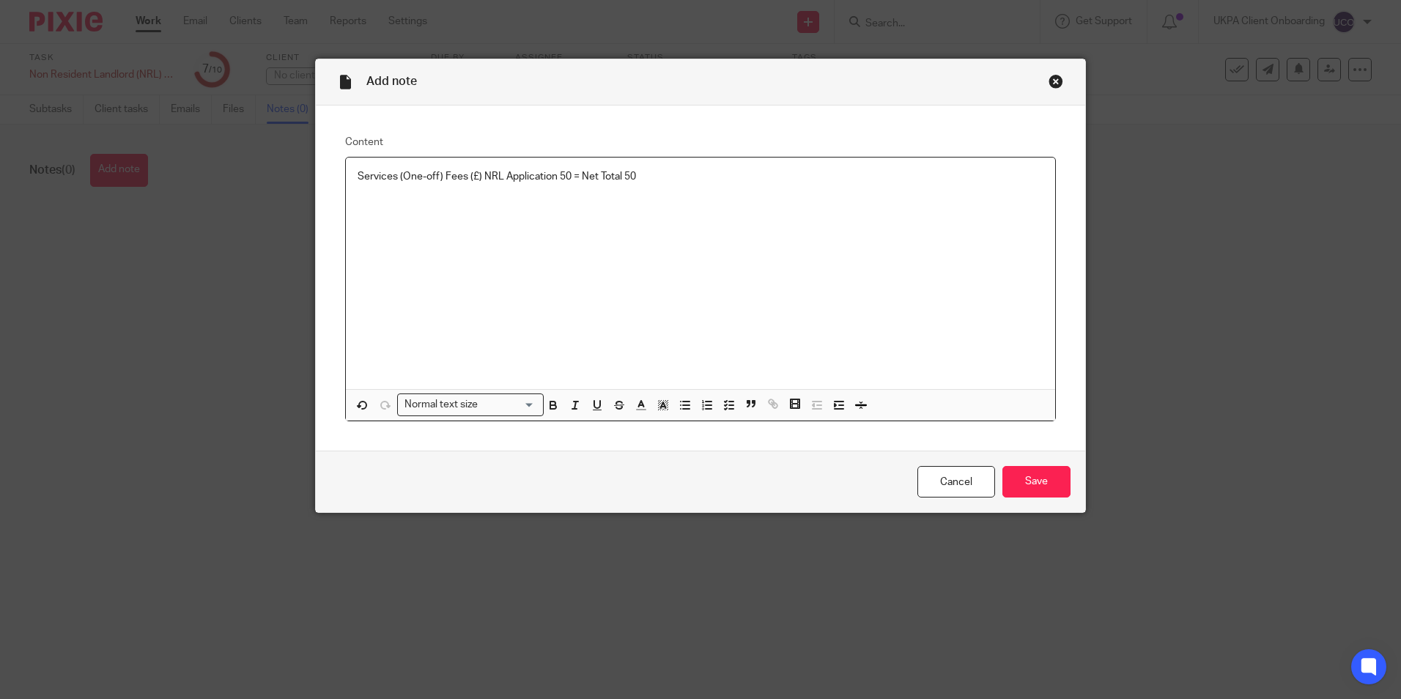 The width and height of the screenshot is (1401, 699). What do you see at coordinates (1036, 482) in the screenshot?
I see `input: Save` at bounding box center [1036, 482].